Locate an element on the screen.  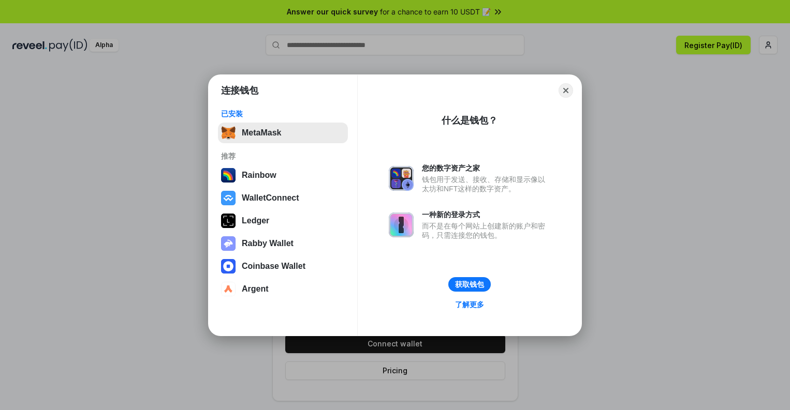
div: 您的数字资产之家 is located at coordinates (486, 168).